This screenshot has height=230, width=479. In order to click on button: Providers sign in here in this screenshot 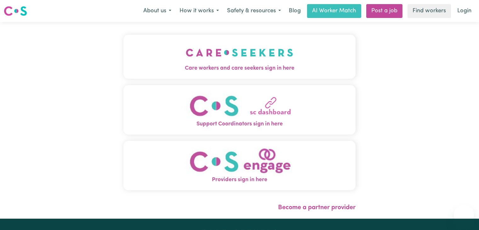, I will do `click(239, 165)`.